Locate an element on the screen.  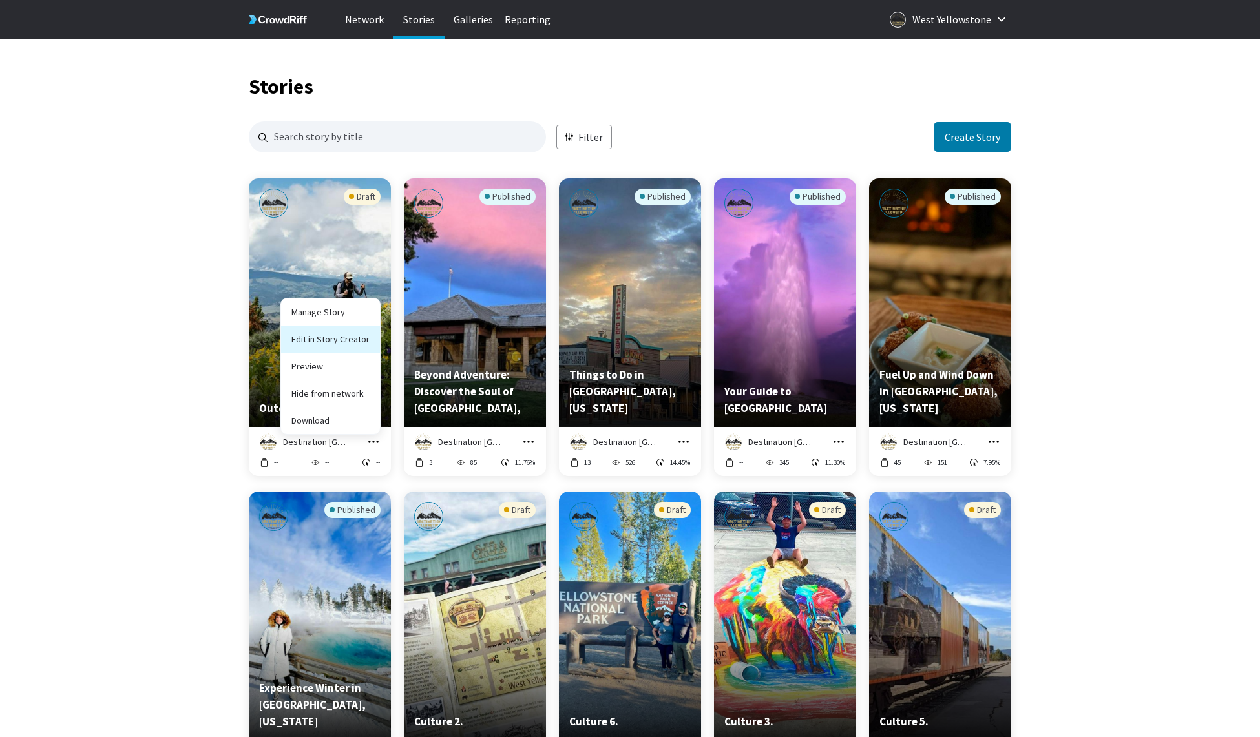
button: 11.76% is located at coordinates (517, 463).